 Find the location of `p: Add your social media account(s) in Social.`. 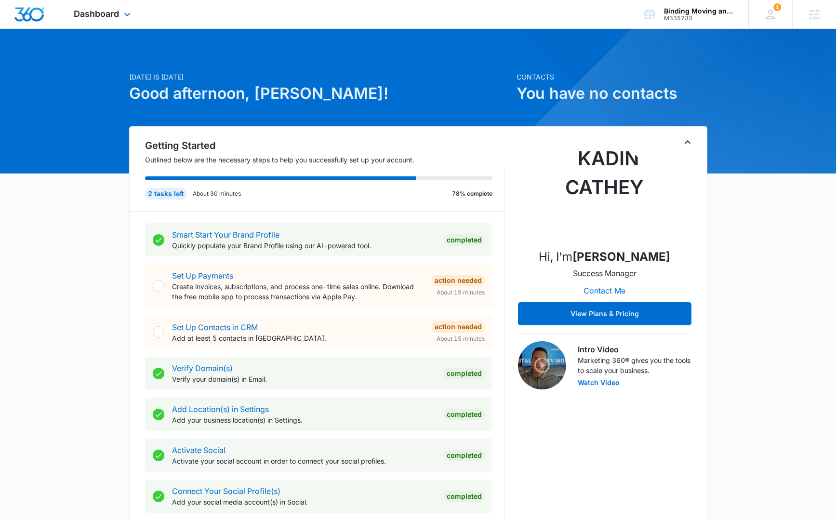

p: Add your social media account(s) in Social. is located at coordinates (304, 501).